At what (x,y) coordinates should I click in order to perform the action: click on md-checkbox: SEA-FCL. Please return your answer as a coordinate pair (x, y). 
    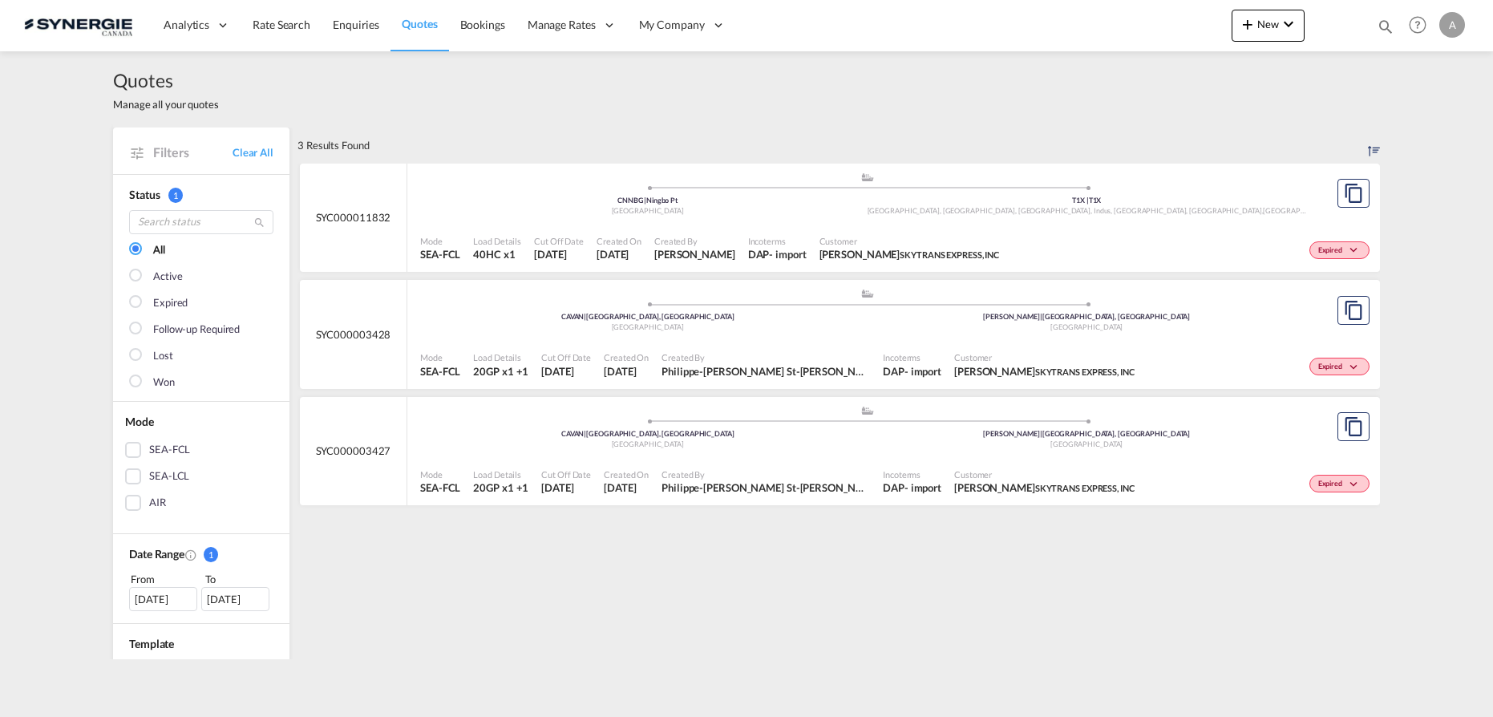
    Looking at the image, I should click on (201, 450).